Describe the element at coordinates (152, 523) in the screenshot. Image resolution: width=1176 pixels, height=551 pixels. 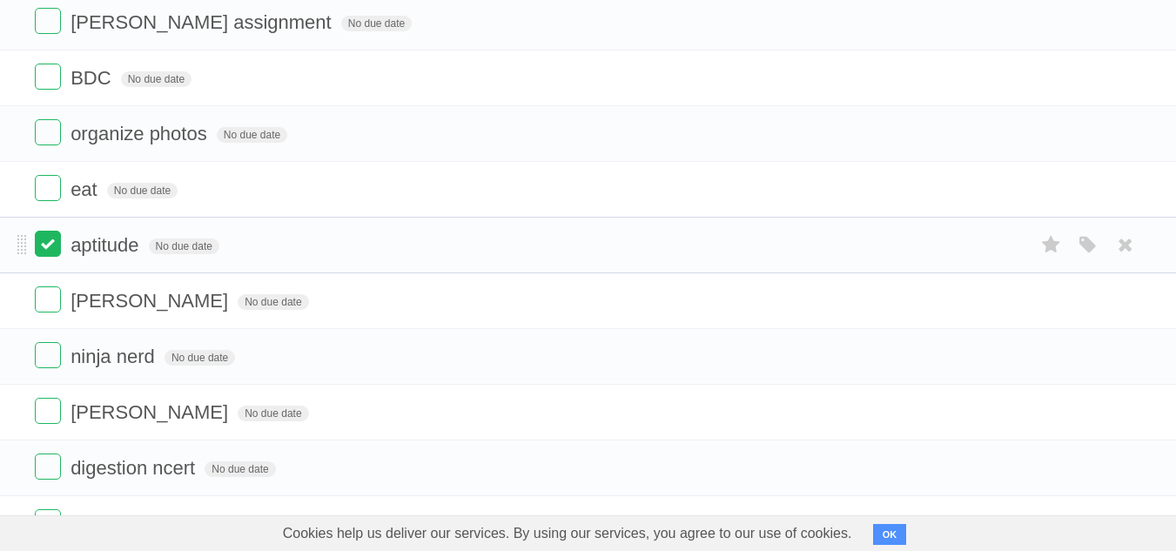
I see `span: intro to psychology` at that location.